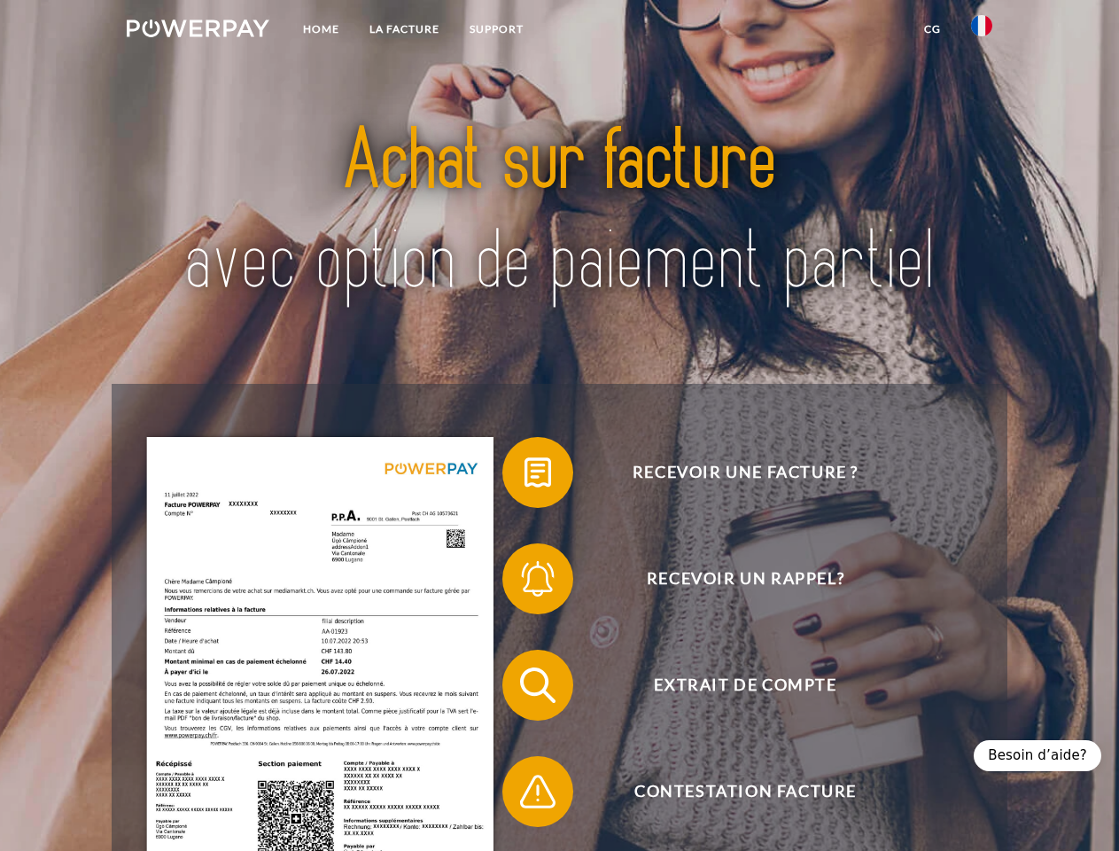  What do you see at coordinates (733, 579) in the screenshot?
I see `a: Recevoir un rappel?` at bounding box center [733, 579].